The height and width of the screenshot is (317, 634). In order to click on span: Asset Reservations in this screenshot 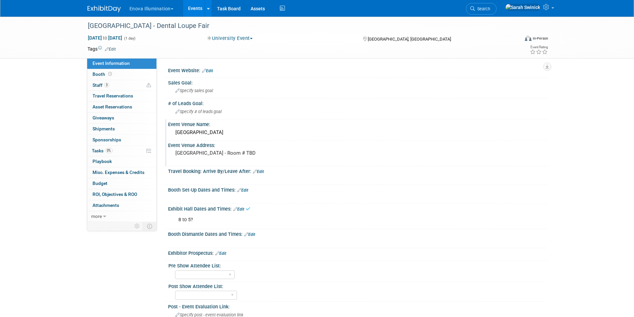, I will do `click(112, 107)`.